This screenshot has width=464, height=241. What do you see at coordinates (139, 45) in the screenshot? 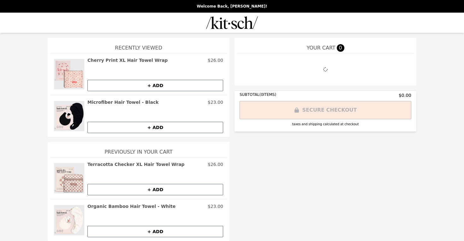
I see `h1: Recently Viewed` at bounding box center [139, 45].